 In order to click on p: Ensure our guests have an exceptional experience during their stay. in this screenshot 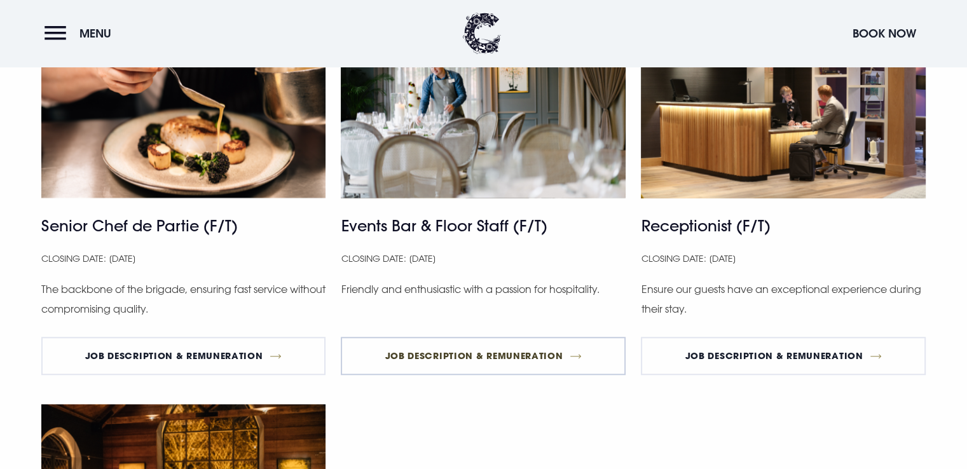, I will do `click(784, 299)`.